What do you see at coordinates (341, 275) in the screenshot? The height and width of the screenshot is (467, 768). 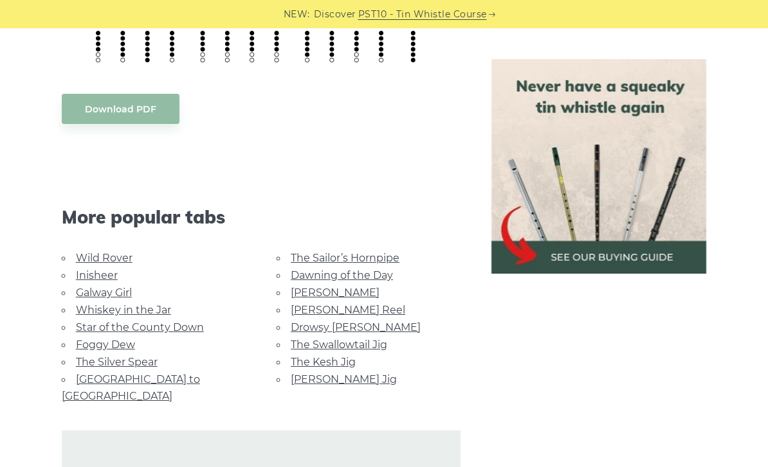 I see `a: Dawning of the Day` at bounding box center [341, 275].